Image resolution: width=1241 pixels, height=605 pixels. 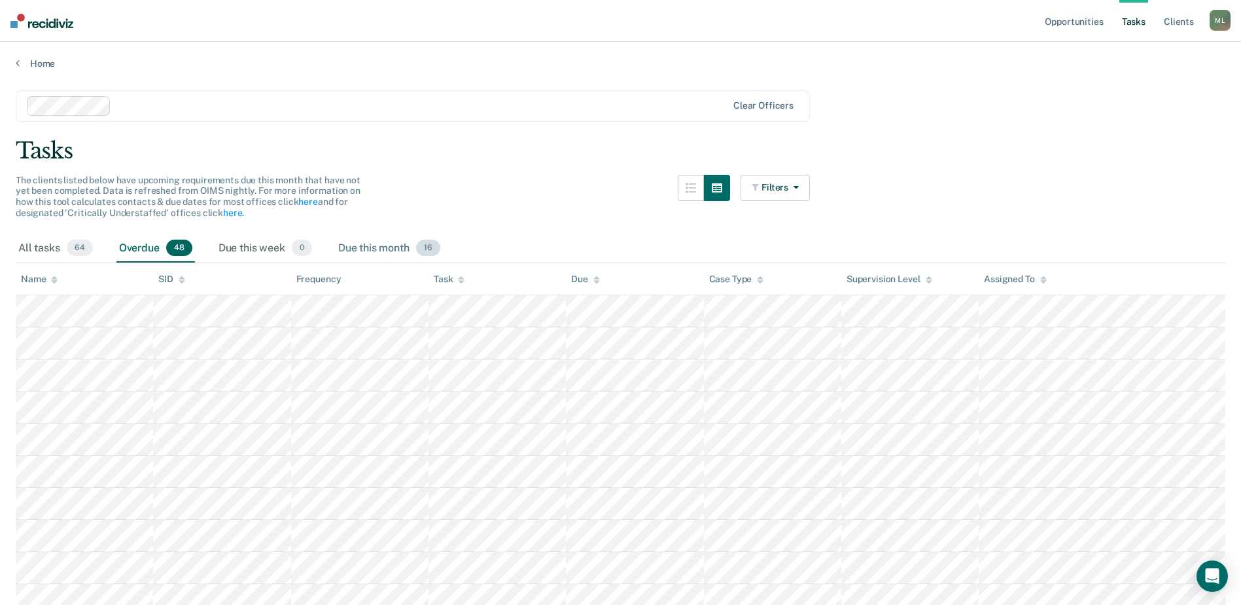 What do you see at coordinates (764, 105) in the screenshot?
I see `div: Clear officers` at bounding box center [764, 105].